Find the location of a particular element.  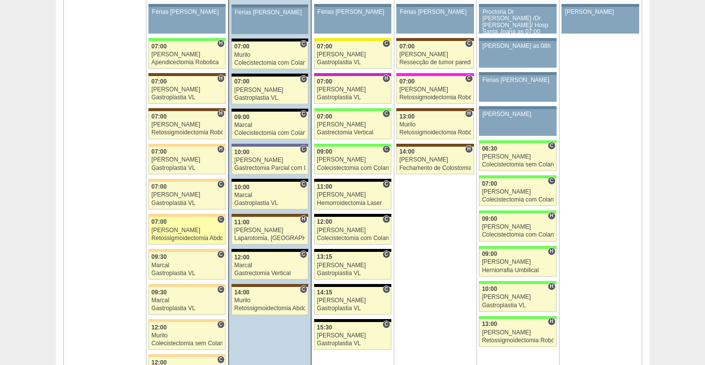

div: Key: Pro Matre is located at coordinates (435, 75).